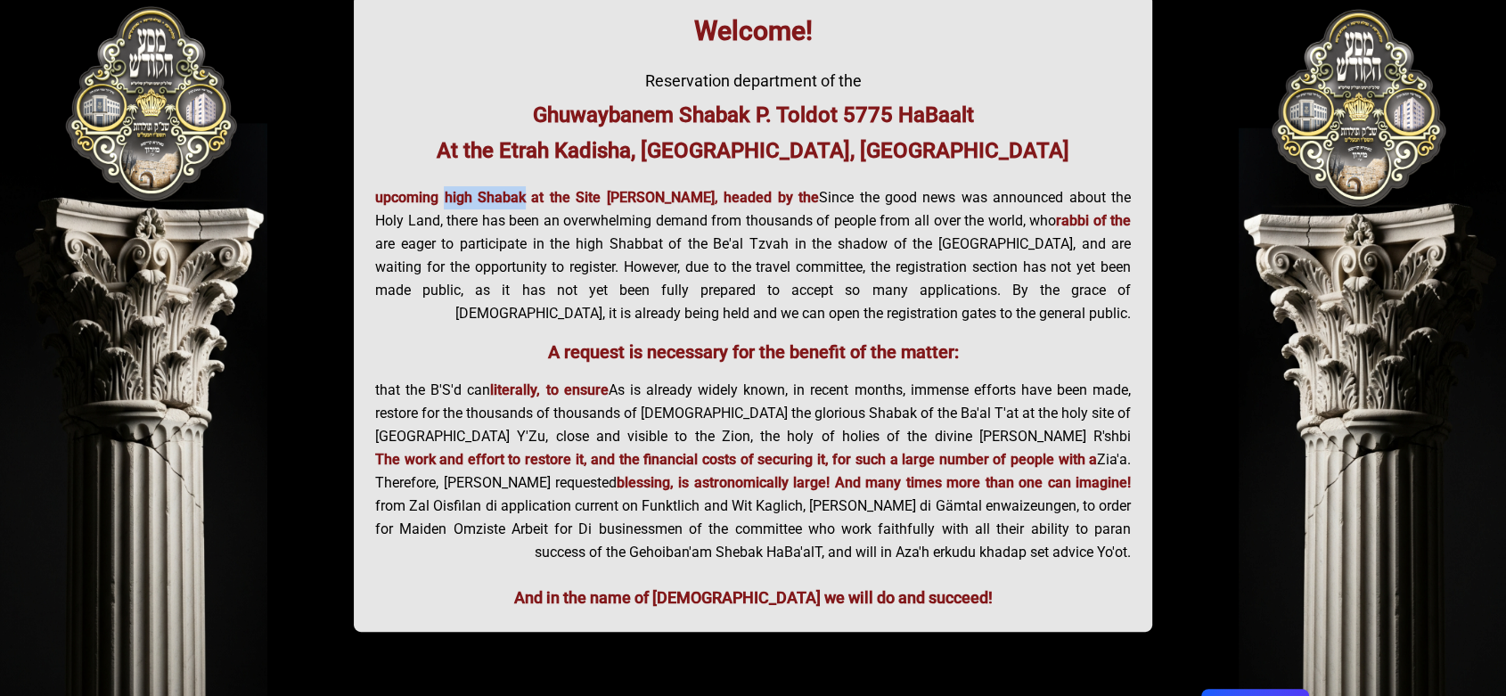 The image size is (1506, 696). I want to click on font: Holy Land, there has been an overwhelming demand from thousands of people from all over the world..., so click(753, 266).